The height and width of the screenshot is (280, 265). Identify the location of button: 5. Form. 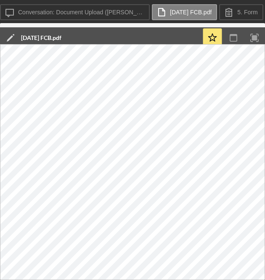
(241, 12).